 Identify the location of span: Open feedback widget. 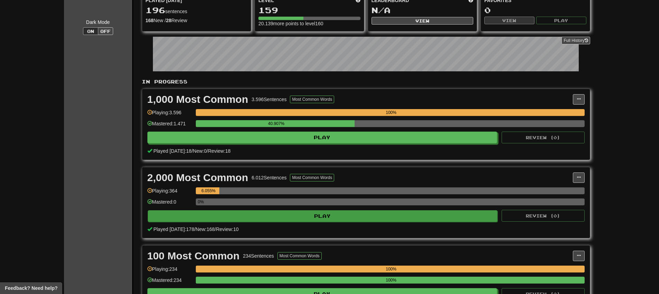
(31, 288).